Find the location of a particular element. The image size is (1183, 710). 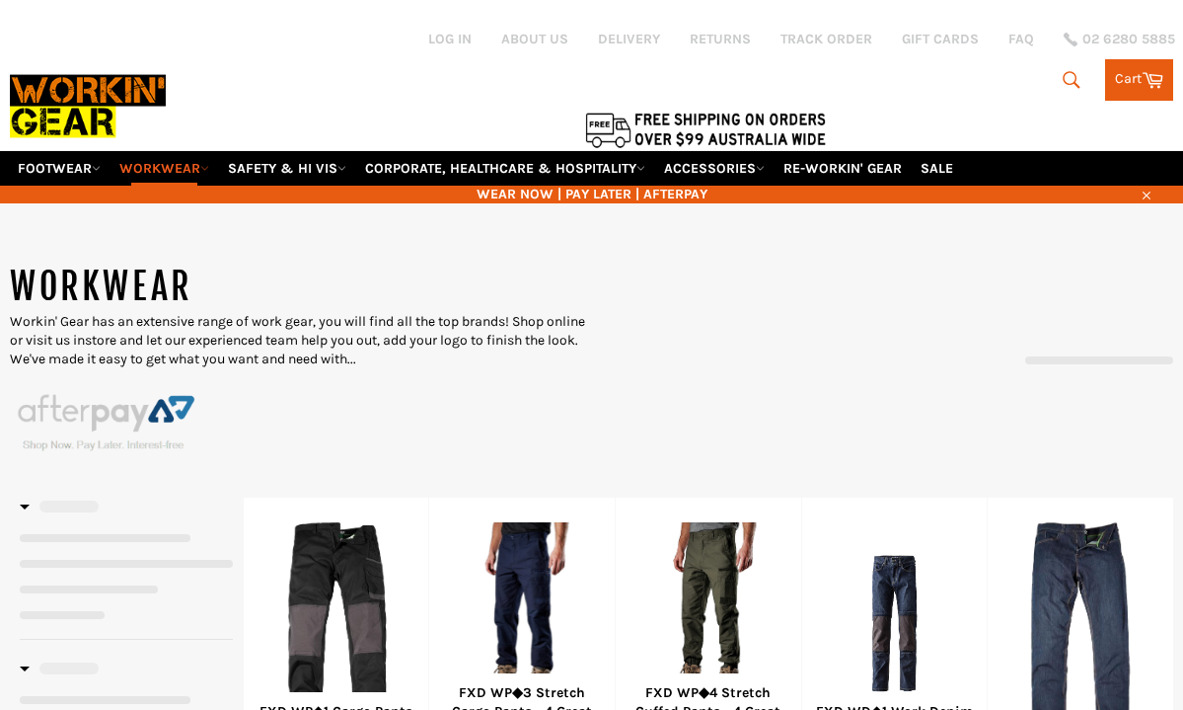

a: FAQ is located at coordinates (1021, 38).